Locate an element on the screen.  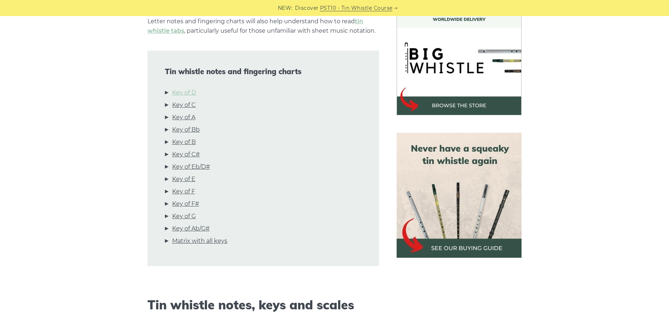
span: Tin whistle notes and fingering charts is located at coordinates (263, 72).